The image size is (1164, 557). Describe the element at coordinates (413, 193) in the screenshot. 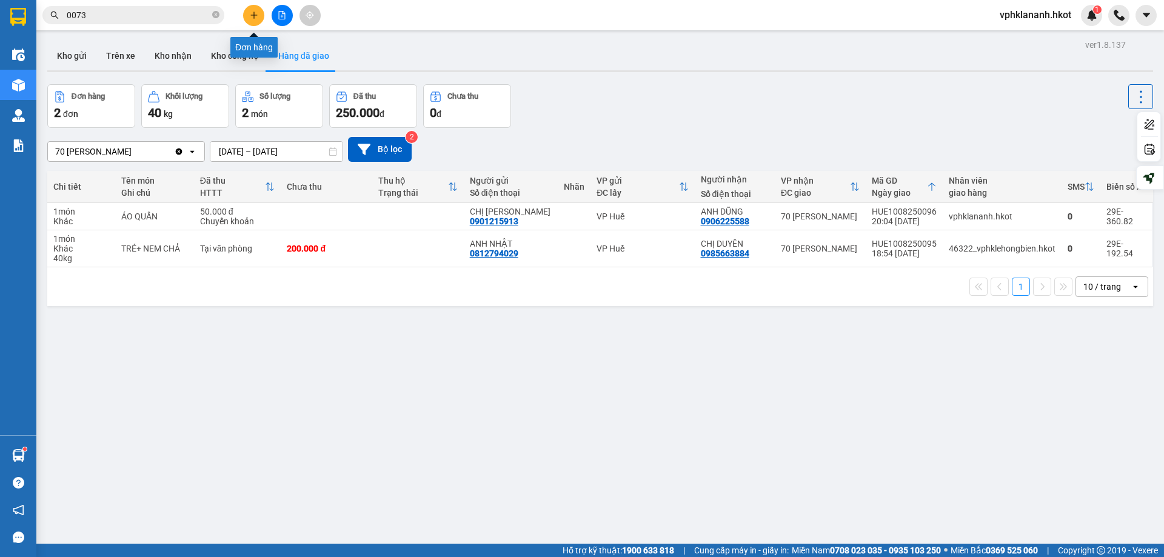

I see `div: Trạng thái` at that location.